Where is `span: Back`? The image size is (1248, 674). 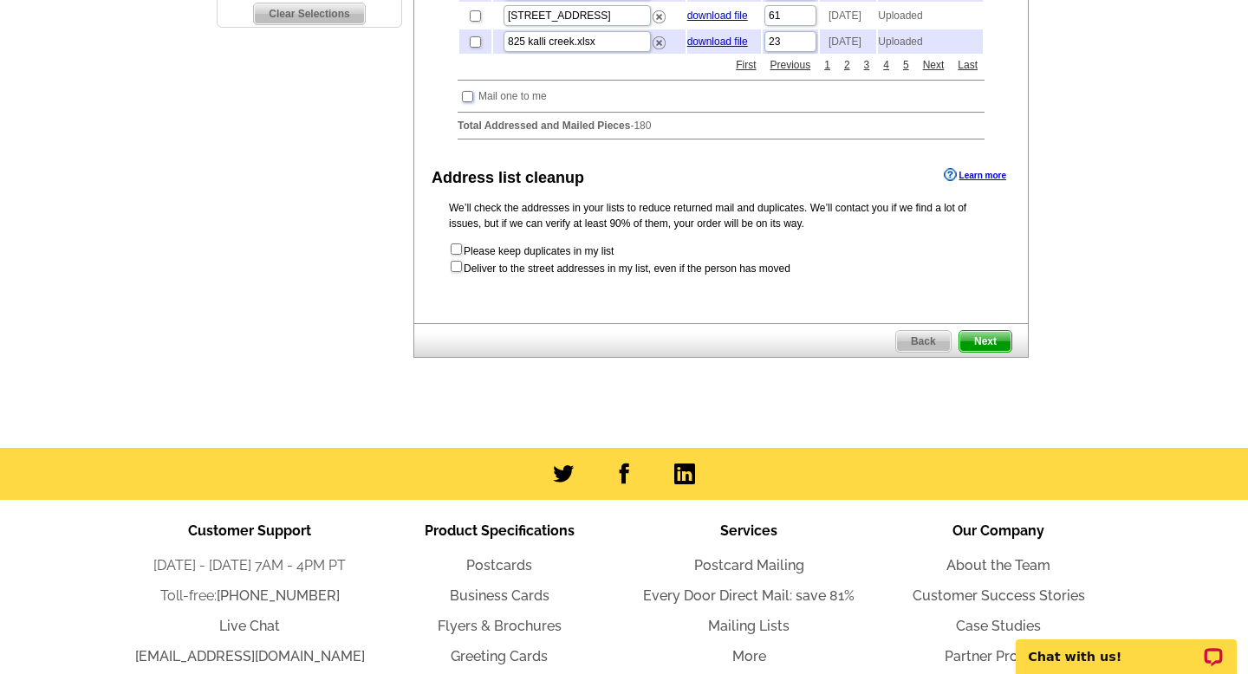 span: Back is located at coordinates (923, 341).